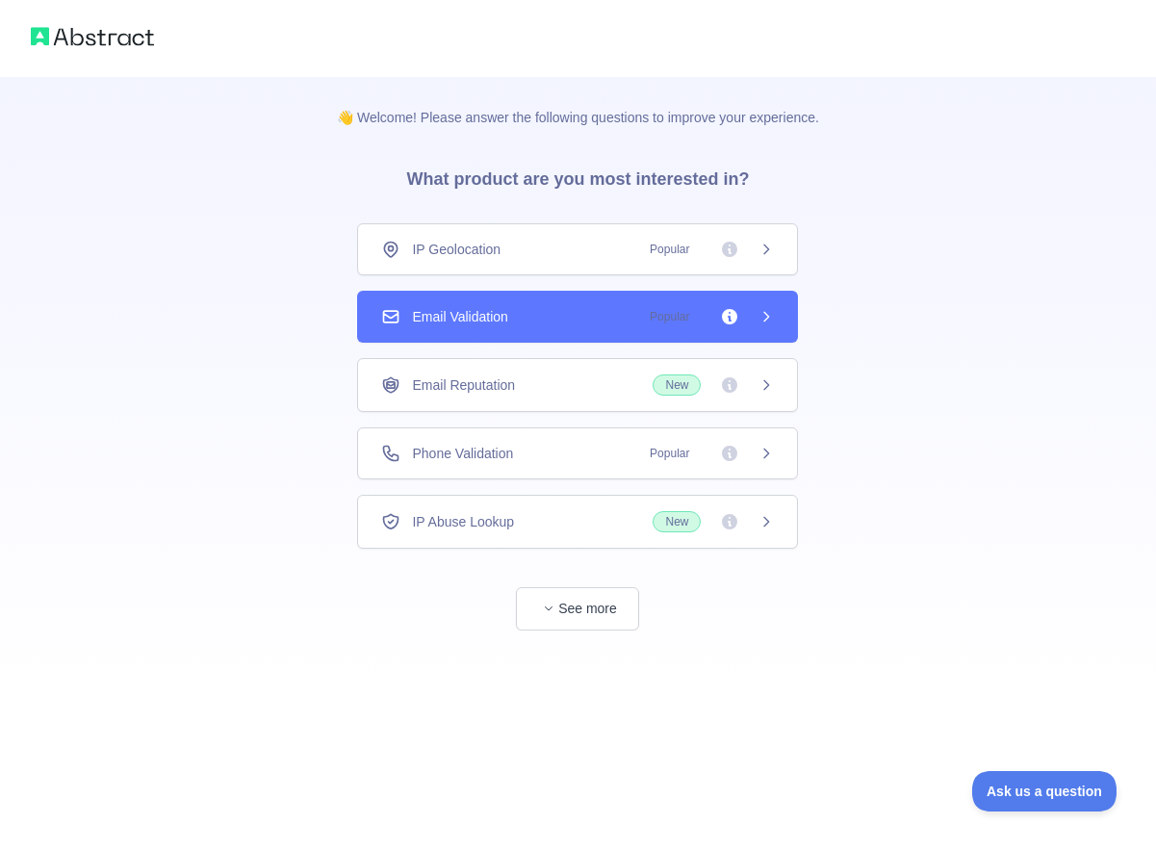 This screenshot has width=1156, height=850. Describe the element at coordinates (462, 453) in the screenshot. I see `span: Phone Validation` at that location.